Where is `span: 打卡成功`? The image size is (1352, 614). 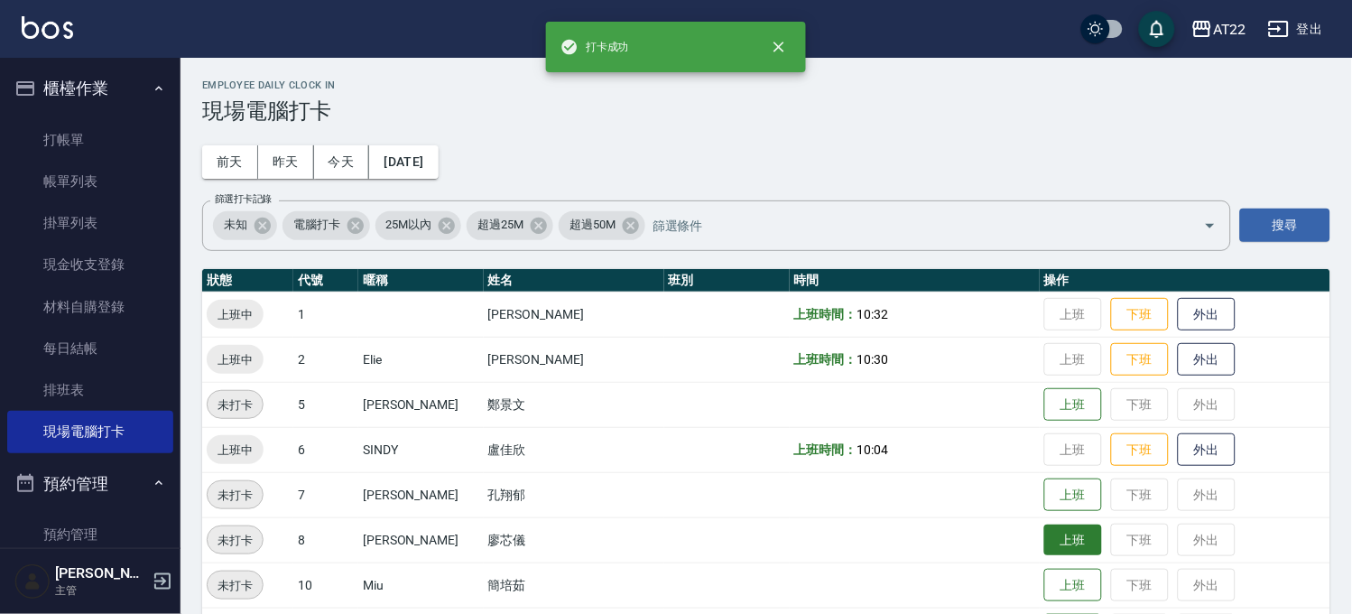
span: 打卡成功 is located at coordinates (595, 47).